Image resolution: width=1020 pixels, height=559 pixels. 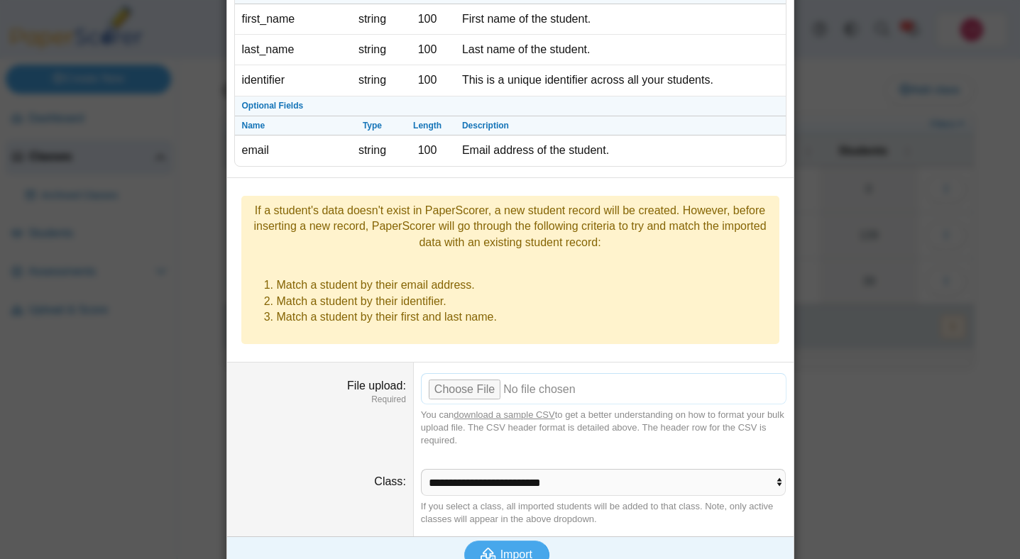 I want to click on div: If you select a class, all imported students will be added to that class. Note, only active class..., so click(x=603, y=513).